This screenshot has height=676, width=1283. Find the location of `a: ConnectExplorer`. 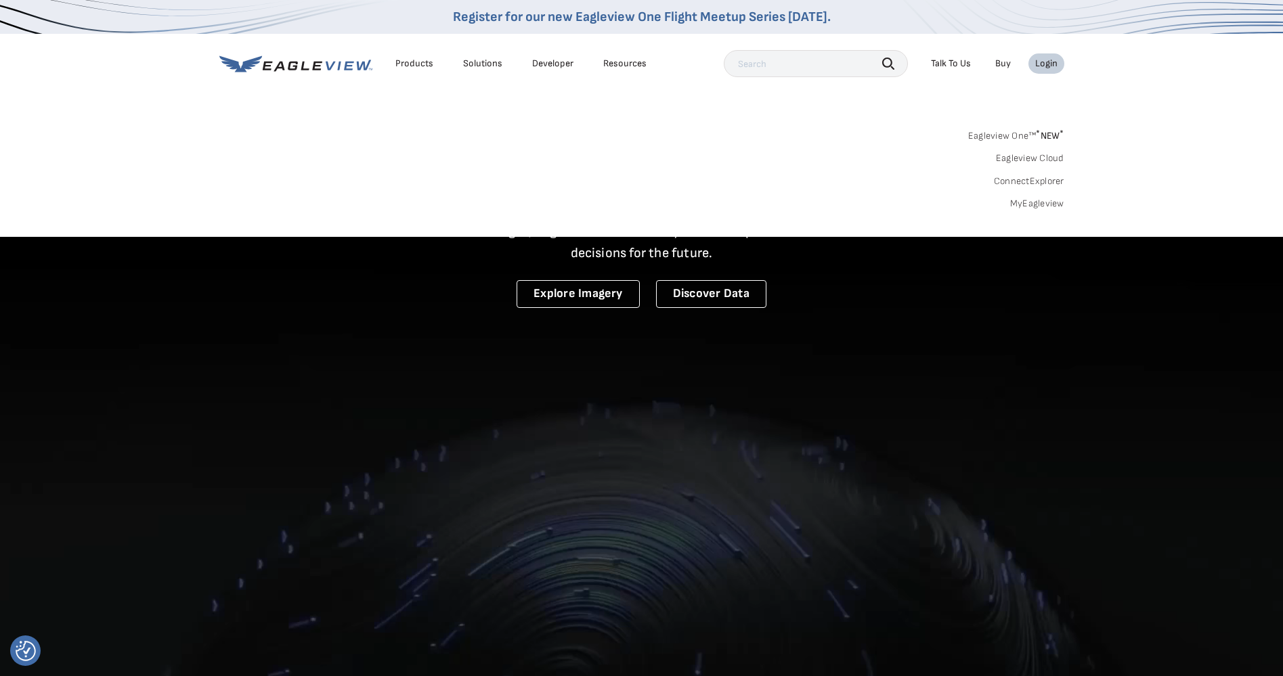

a: ConnectExplorer is located at coordinates (1029, 181).